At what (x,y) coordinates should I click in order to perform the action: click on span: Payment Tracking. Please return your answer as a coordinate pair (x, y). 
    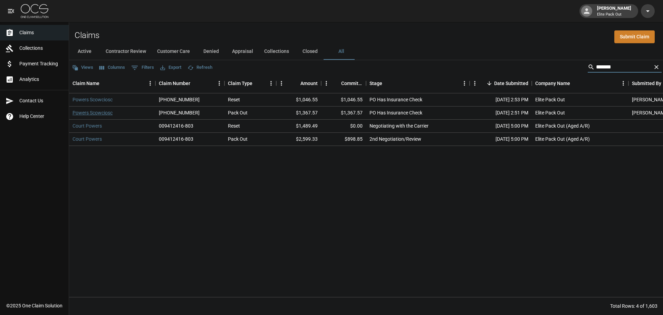
    Looking at the image, I should click on (41, 64).